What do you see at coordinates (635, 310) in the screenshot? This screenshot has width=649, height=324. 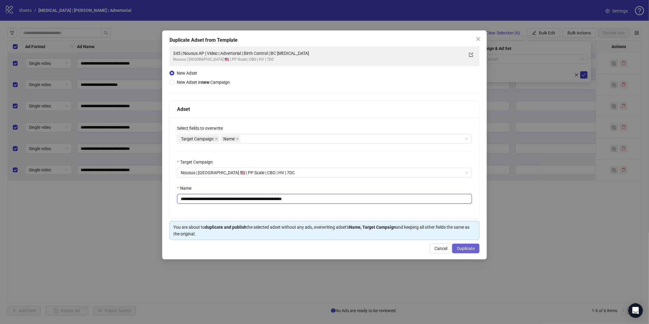 I see `div: Open Intercom Messenger` at bounding box center [635, 310].